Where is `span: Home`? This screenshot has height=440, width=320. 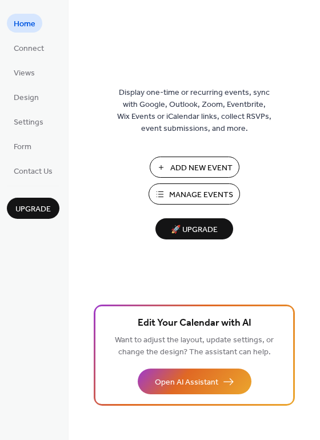 span: Home is located at coordinates (25, 24).